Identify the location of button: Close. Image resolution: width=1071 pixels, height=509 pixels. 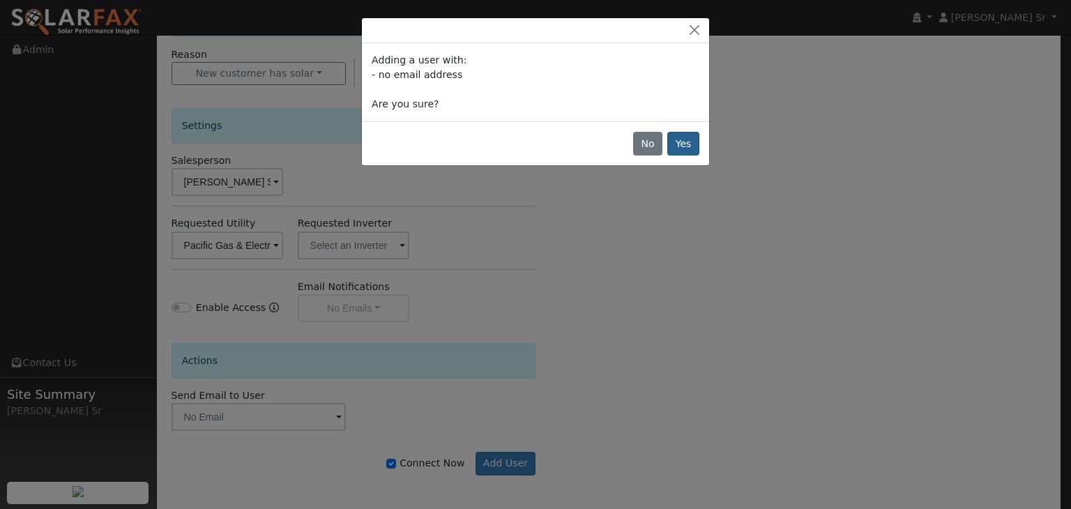
(694, 30).